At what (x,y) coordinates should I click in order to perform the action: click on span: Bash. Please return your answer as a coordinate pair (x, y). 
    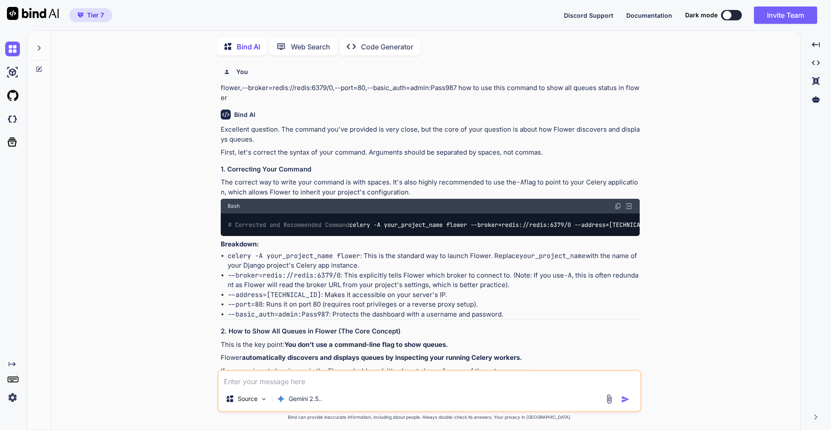
    Looking at the image, I should click on (234, 206).